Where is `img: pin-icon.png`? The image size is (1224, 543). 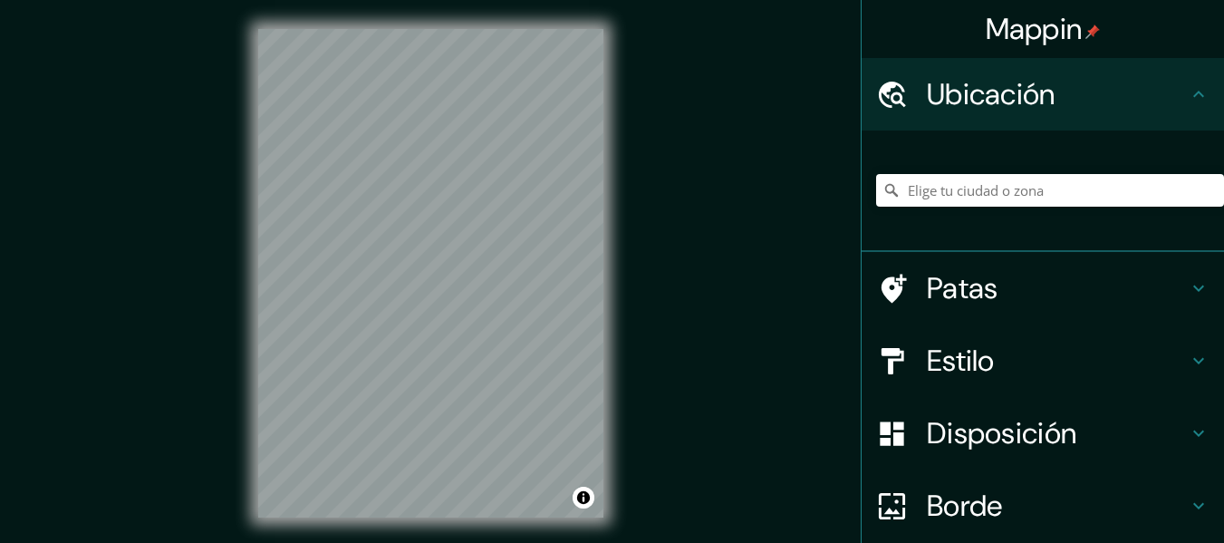
img: pin-icon.png is located at coordinates (1093, 32).